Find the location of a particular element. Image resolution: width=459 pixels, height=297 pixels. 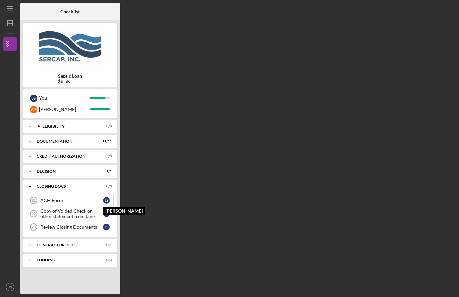

div: 1 / 1 is located at coordinates (106, 171).